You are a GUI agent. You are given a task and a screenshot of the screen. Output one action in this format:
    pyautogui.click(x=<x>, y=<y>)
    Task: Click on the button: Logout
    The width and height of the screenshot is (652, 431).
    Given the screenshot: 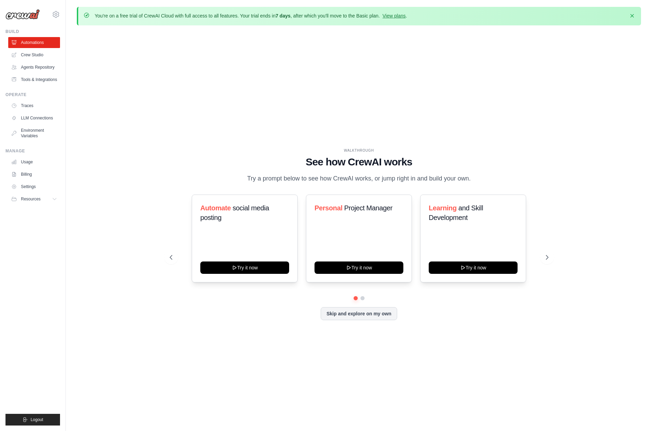 What is the action you would take?
    pyautogui.click(x=33, y=419)
    